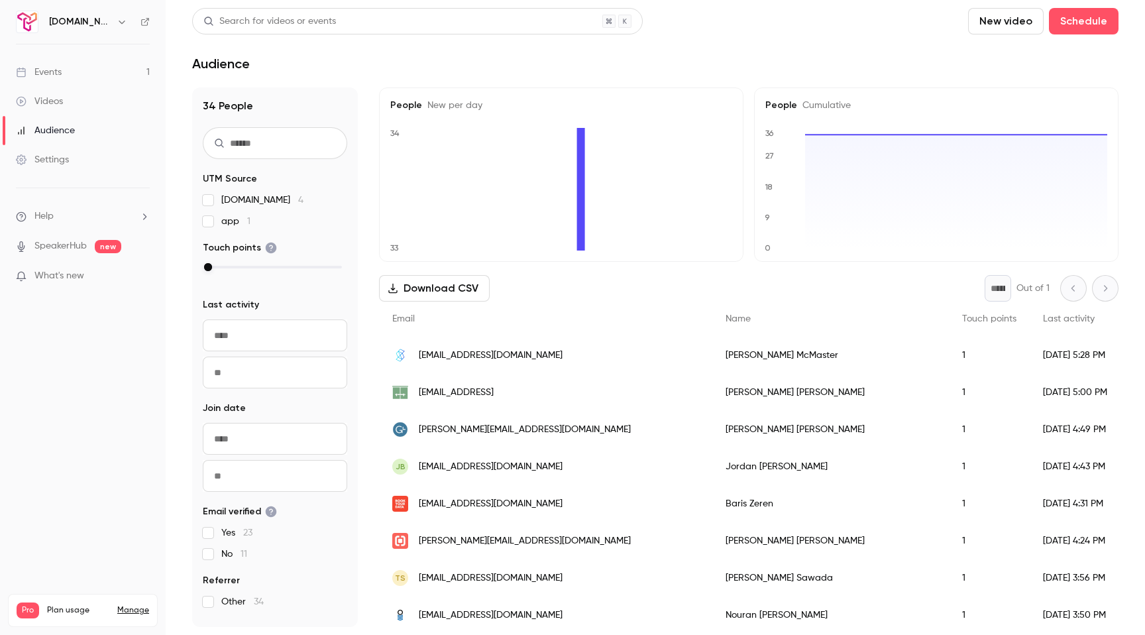  Describe the element at coordinates (39, 101) in the screenshot. I see `div: Videos` at that location.